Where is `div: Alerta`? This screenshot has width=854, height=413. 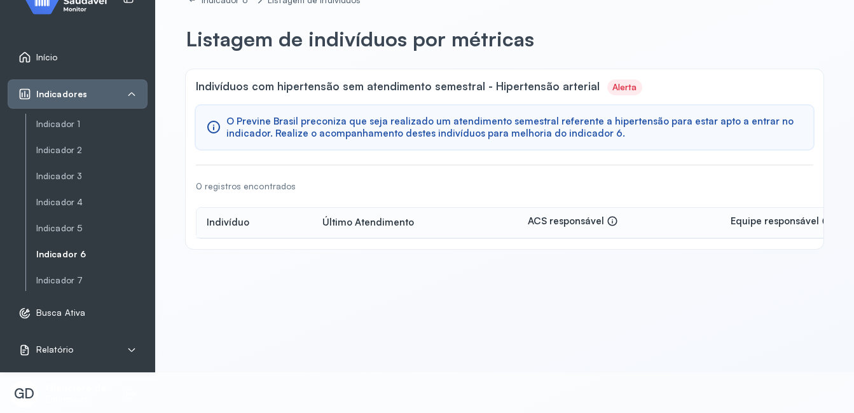
div: Alerta is located at coordinates (624, 87).